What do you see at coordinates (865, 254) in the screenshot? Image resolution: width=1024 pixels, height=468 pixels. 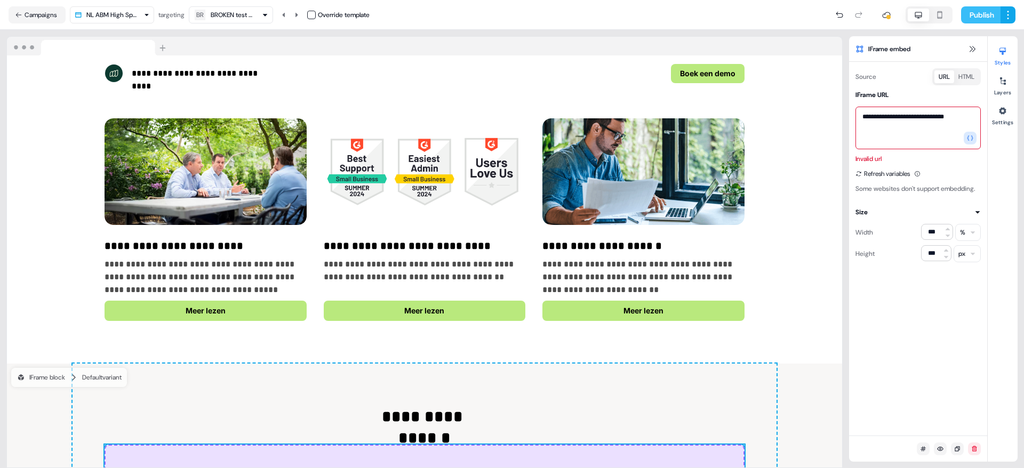 I see `div: Height` at bounding box center [865, 254].